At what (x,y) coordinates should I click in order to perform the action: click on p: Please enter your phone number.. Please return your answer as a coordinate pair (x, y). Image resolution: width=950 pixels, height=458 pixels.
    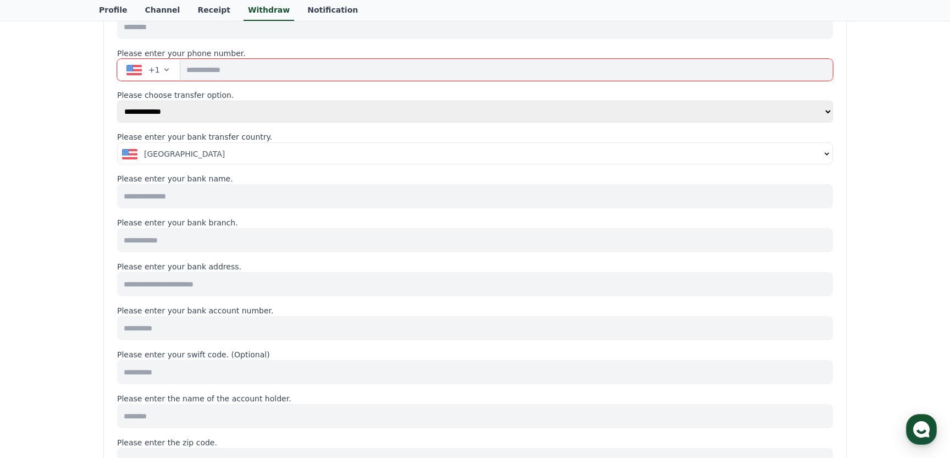
    Looking at the image, I should click on (475, 53).